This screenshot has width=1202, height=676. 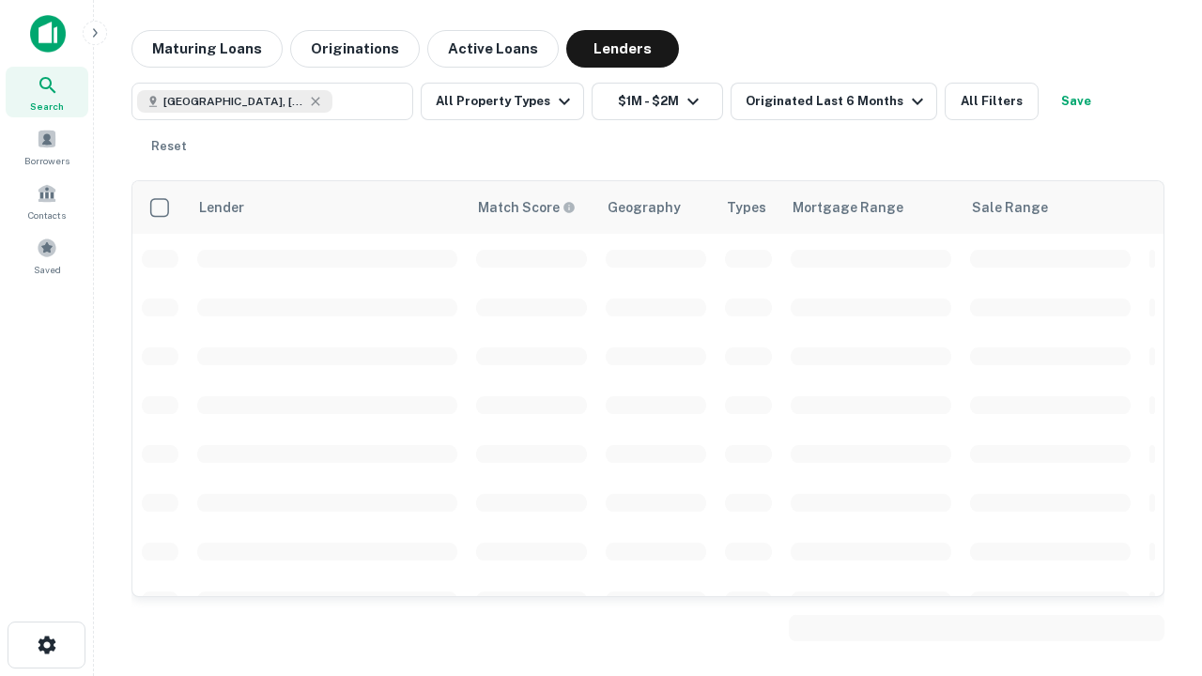 What do you see at coordinates (222, 208) in the screenshot?
I see `div: Lender` at bounding box center [222, 208].